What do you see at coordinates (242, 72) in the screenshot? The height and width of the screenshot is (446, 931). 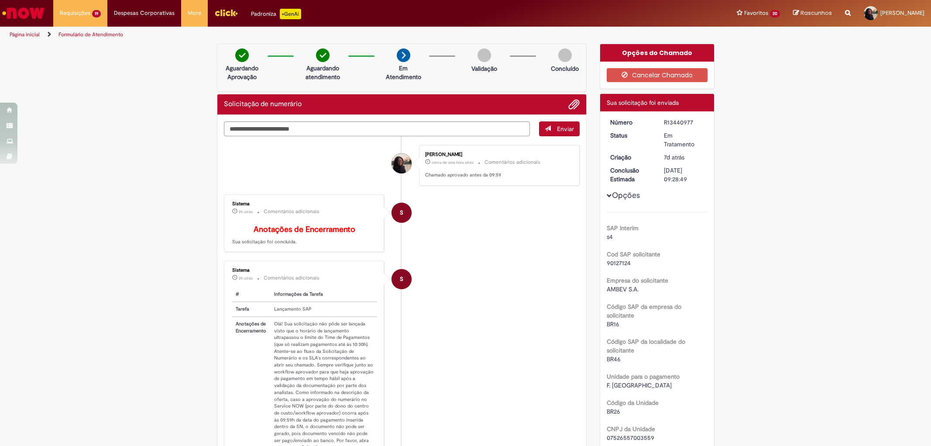 I see `p: Aguardando Aprovação` at bounding box center [242, 72].